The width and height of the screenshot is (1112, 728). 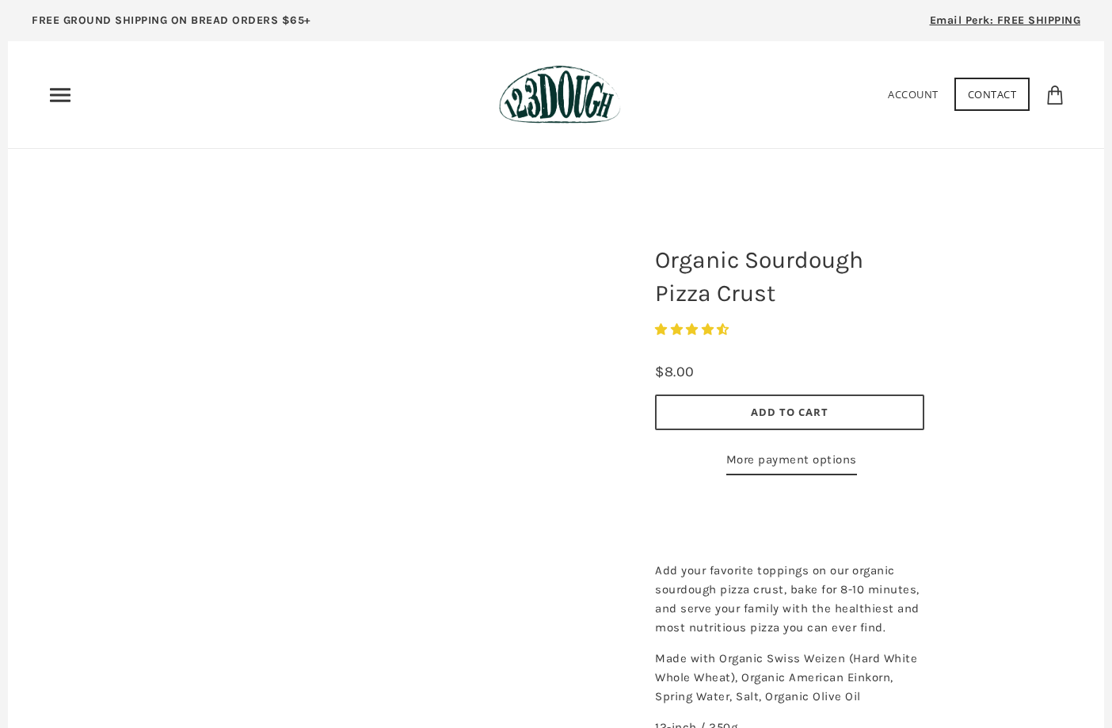 I want to click on nav: Primary, so click(x=60, y=95).